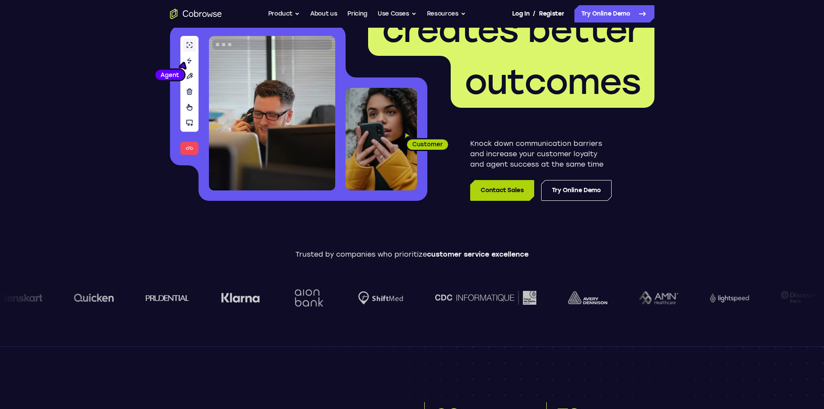 The image size is (824, 409). What do you see at coordinates (538, 298) in the screenshot?
I see `img: AMN Healthcare` at bounding box center [538, 298].